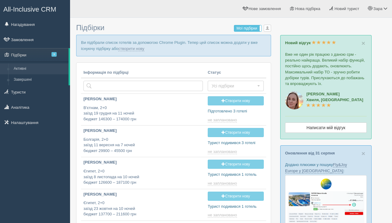 This screenshot has height=223, width=392. I want to click on p: В'єтнам, 2+0 заїзд 19 грудня на 11 ночей бюджет 146300 – 174000 грн, so click(143, 114).